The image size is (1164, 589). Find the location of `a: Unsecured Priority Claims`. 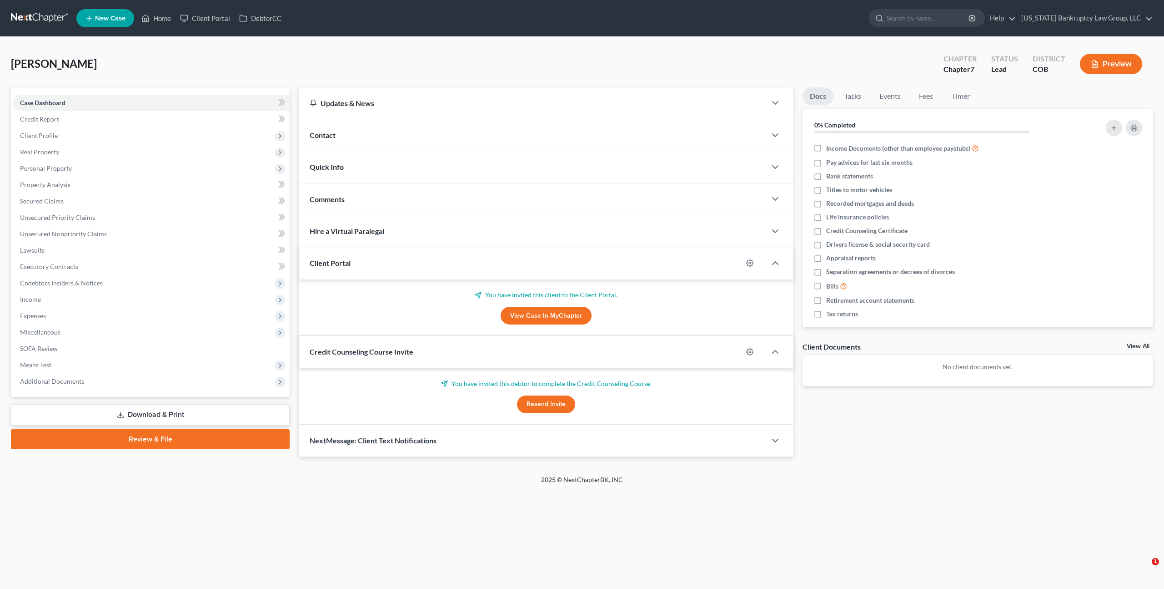

a: Unsecured Priority Claims is located at coordinates (151, 217).